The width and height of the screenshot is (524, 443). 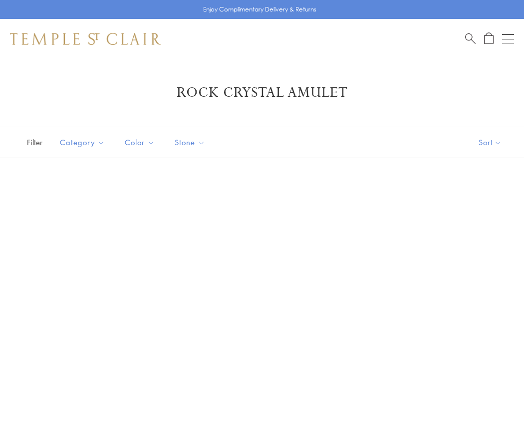 I want to click on button: Open navigation, so click(x=508, y=39).